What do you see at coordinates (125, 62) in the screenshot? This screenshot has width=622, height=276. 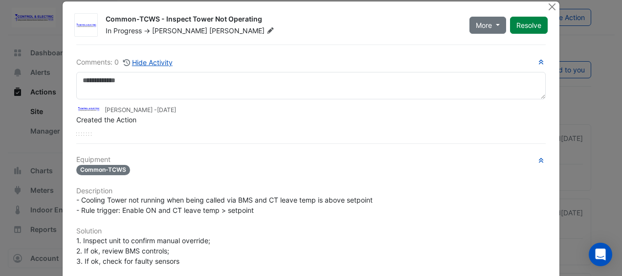 I see `div: Comments: 0` at bounding box center [125, 62].